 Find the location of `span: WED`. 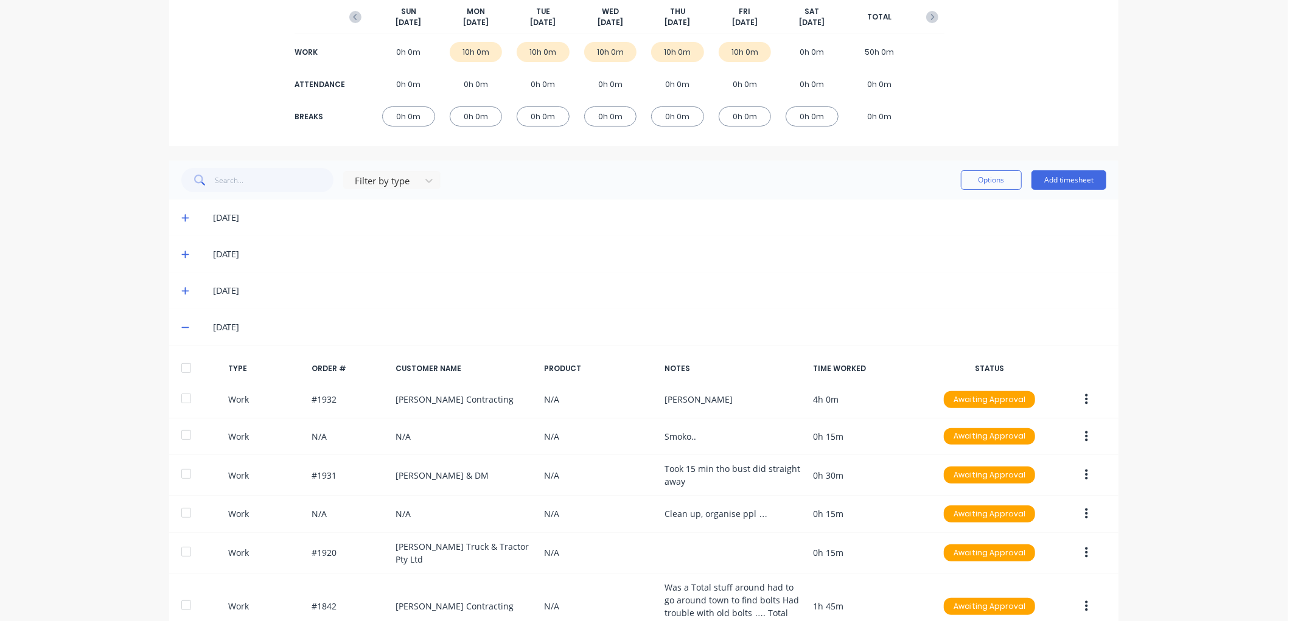

span: WED is located at coordinates (610, 12).